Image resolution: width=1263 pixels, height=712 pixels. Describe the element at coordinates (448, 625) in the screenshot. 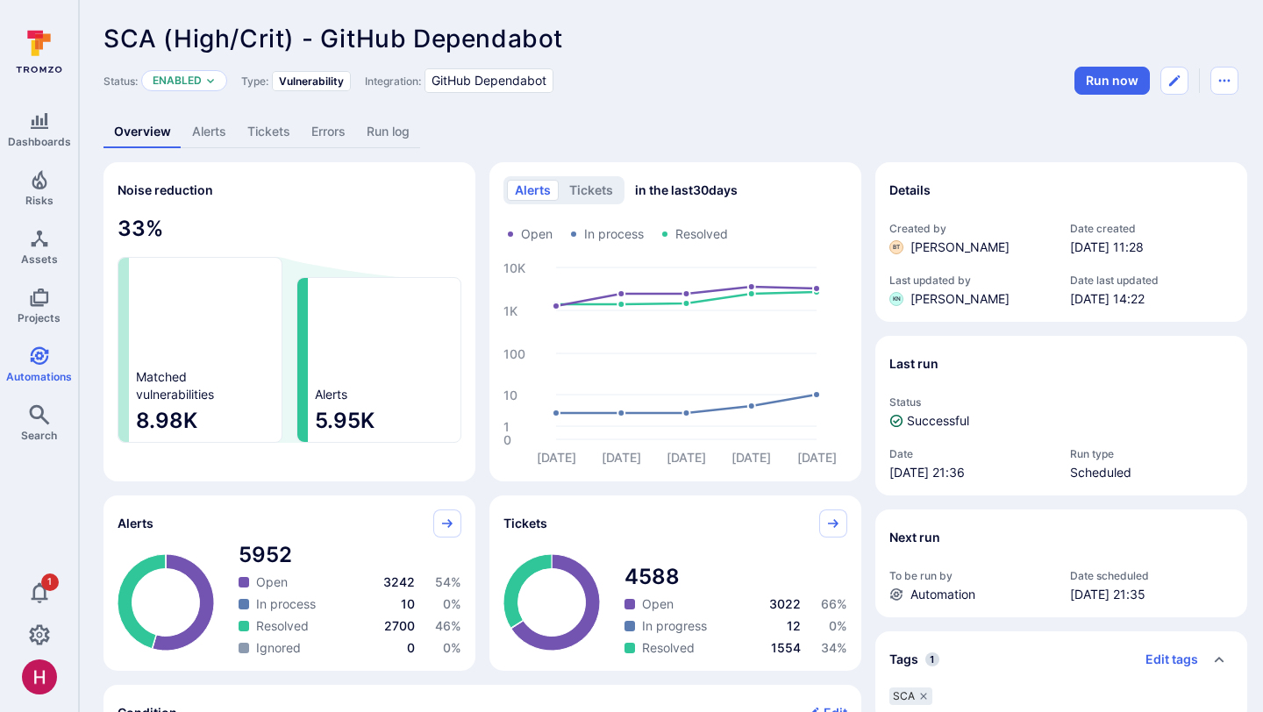

I see `span: 46 %` at that location.